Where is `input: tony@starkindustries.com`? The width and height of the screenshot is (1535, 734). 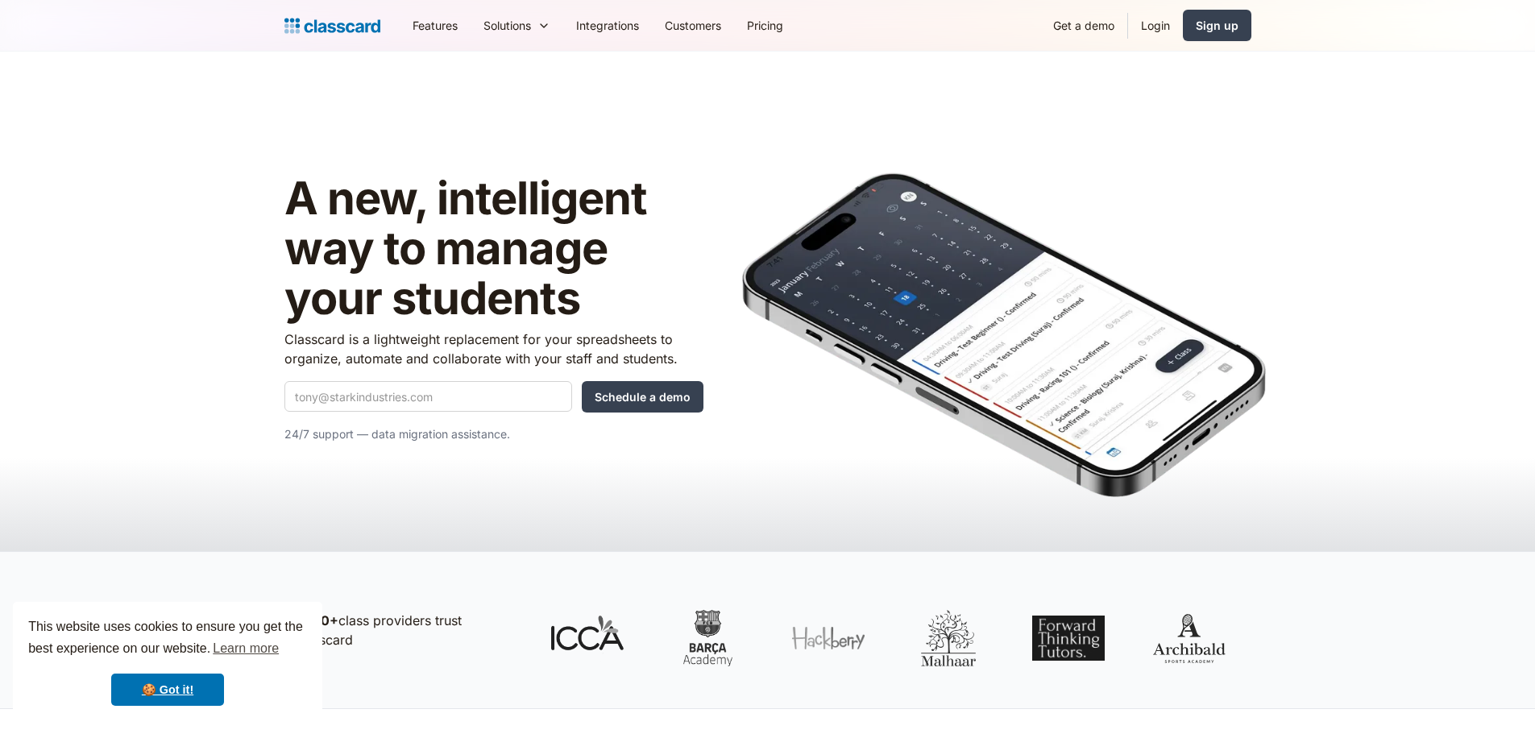 input: tony@starkindustries.com is located at coordinates (428, 396).